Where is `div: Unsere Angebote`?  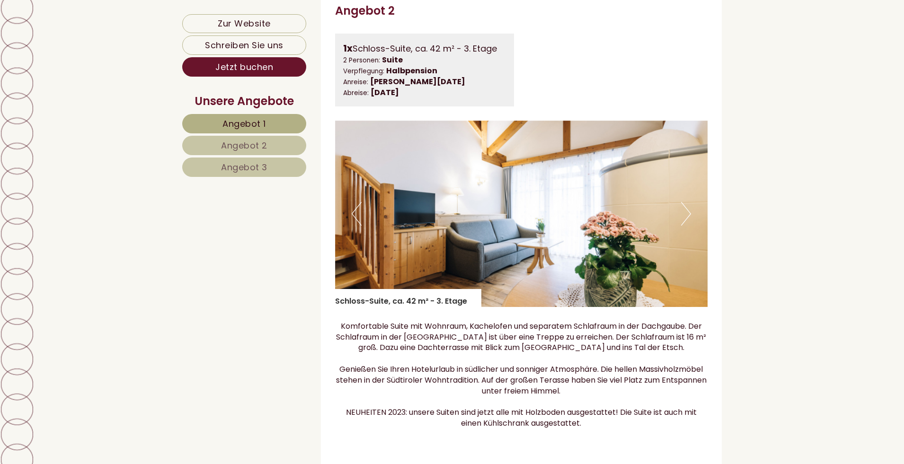 div: Unsere Angebote is located at coordinates (244, 101).